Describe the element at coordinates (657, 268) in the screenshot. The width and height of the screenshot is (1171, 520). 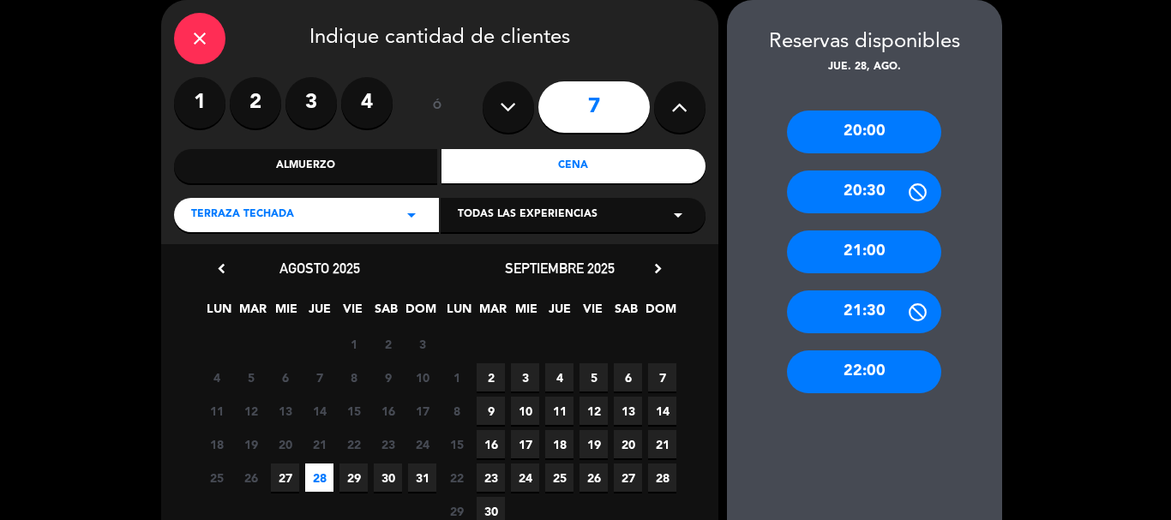
I see `i: chevron_right` at that location.